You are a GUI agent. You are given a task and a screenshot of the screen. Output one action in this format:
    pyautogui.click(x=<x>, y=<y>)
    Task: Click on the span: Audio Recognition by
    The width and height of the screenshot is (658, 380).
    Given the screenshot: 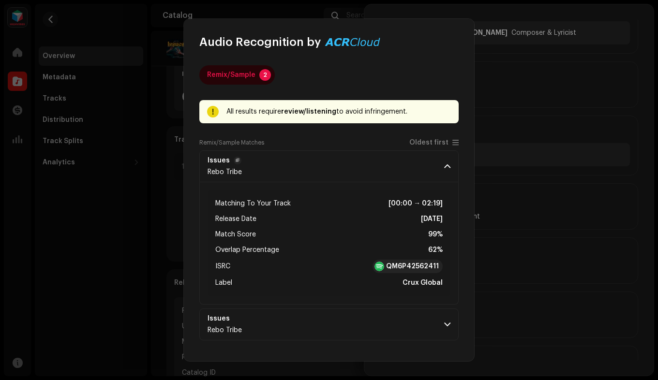 What is the action you would take?
    pyautogui.click(x=260, y=42)
    